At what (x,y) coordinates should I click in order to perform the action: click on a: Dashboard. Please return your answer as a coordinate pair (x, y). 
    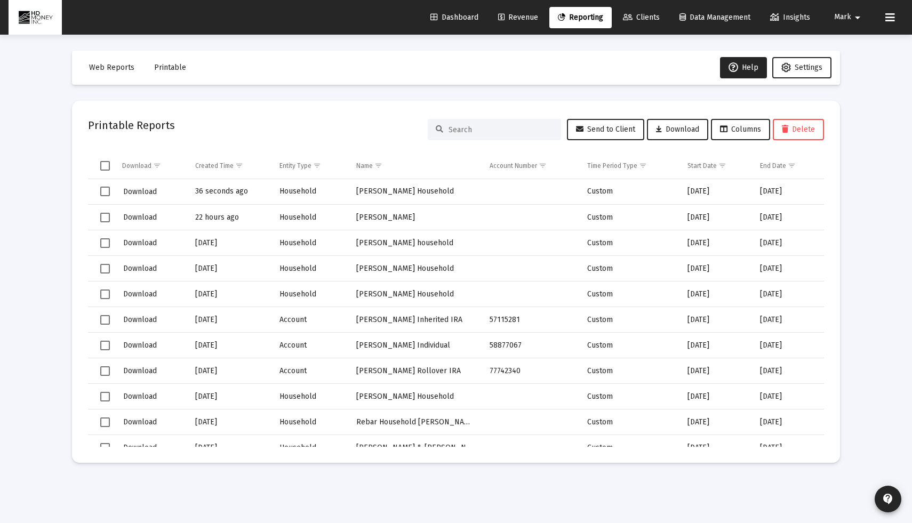
    Looking at the image, I should click on (454, 18).